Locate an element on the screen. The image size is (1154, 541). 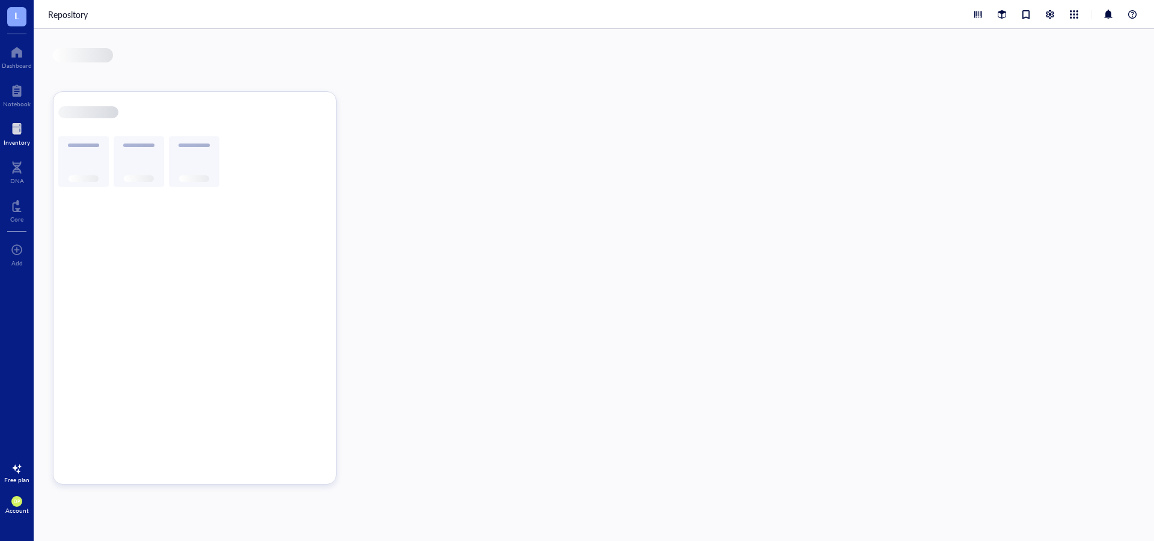
span: L is located at coordinates (17, 15).